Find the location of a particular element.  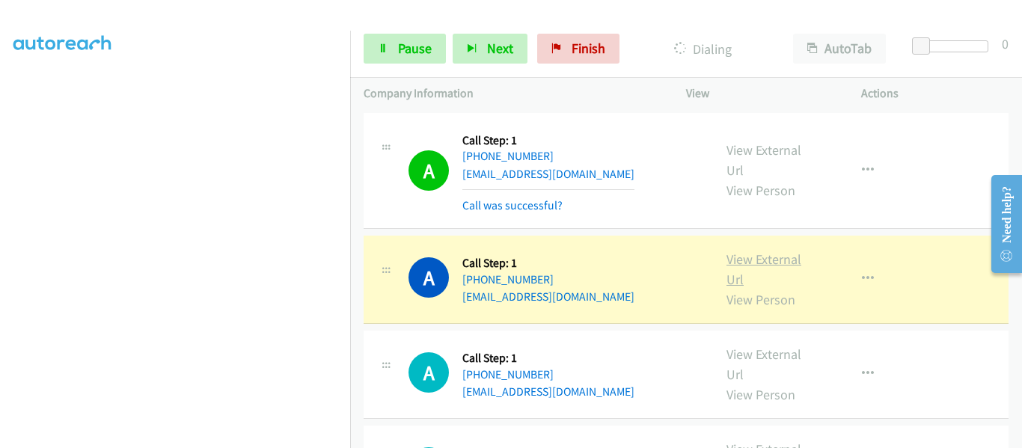

p: Actions is located at coordinates (935, 94).